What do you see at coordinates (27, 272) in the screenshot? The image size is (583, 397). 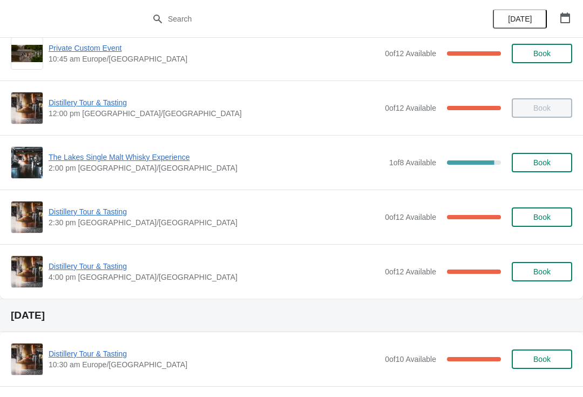 I see `img: Distillery Tour & Tasting | | 4:00 pm Europe/London` at bounding box center [27, 272].